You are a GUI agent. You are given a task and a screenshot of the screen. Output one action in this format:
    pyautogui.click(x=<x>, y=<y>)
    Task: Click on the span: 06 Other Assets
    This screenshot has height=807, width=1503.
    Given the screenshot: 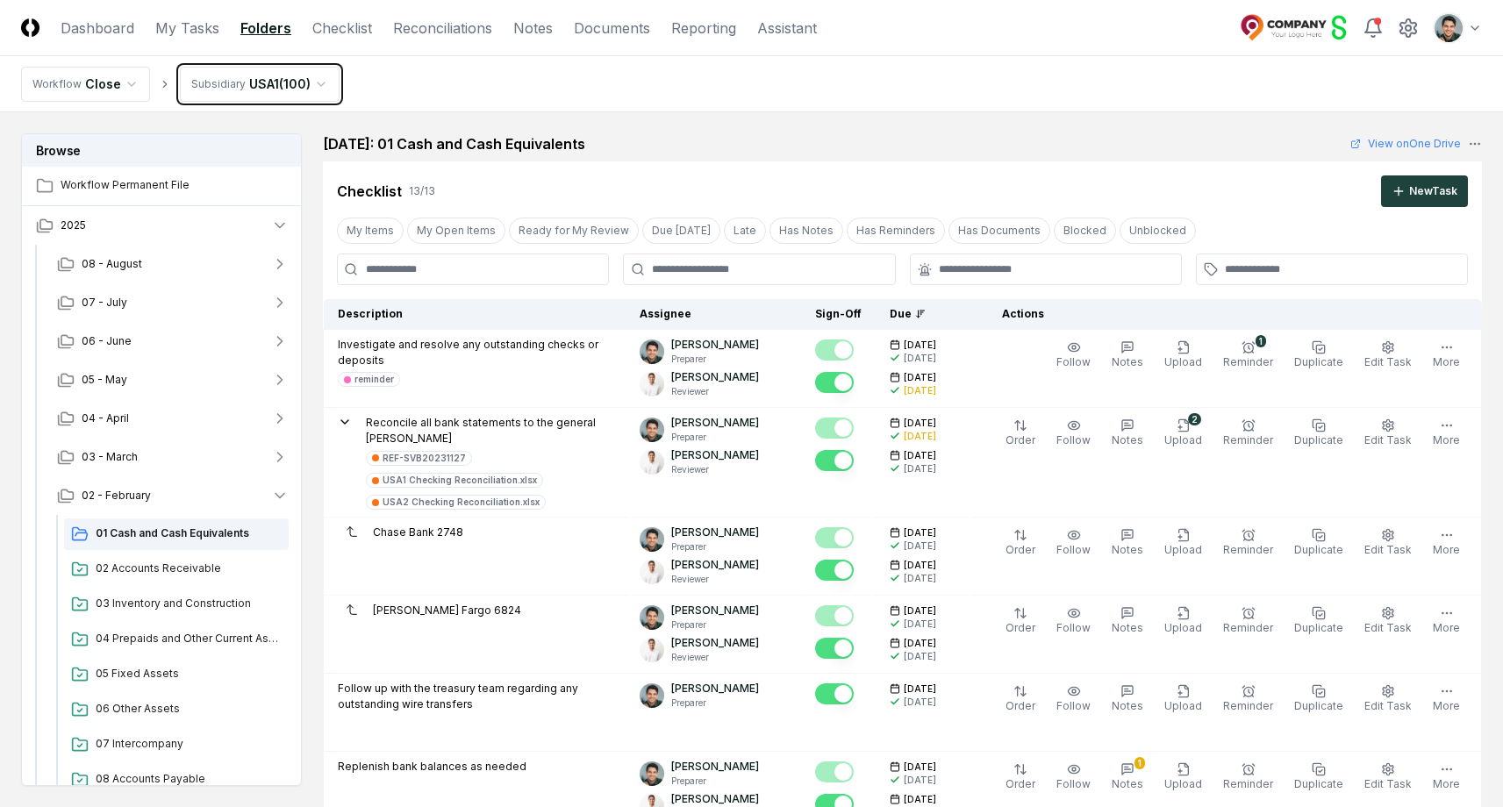 What is the action you would take?
    pyautogui.click(x=189, y=709)
    